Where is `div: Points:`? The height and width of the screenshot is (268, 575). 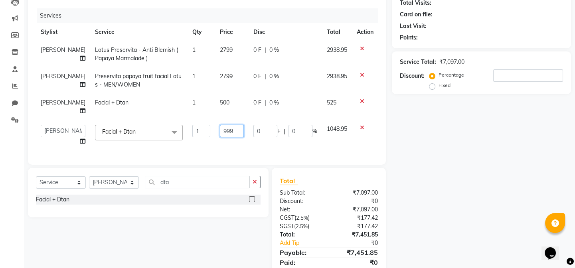 div: Points: is located at coordinates (409, 38).